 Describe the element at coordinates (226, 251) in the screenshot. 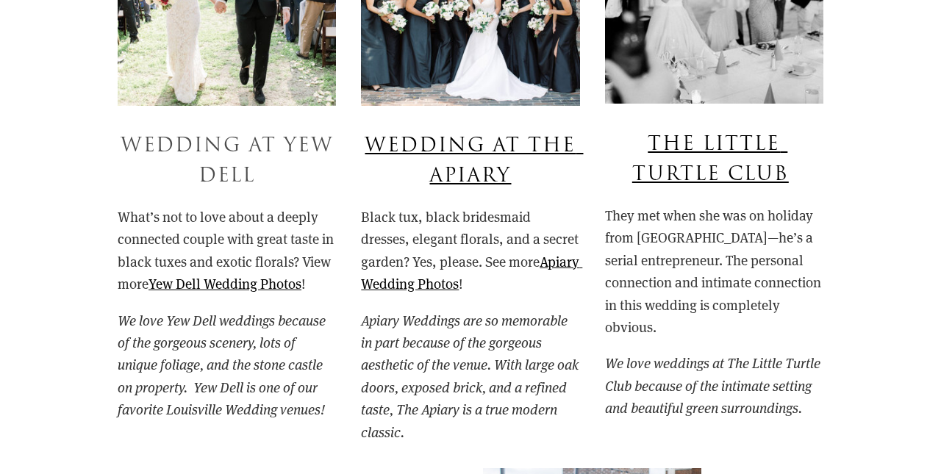

I see `p: What’s not to love about a deeply connected couple with great taste in black tuxes and exotic flo...` at that location.